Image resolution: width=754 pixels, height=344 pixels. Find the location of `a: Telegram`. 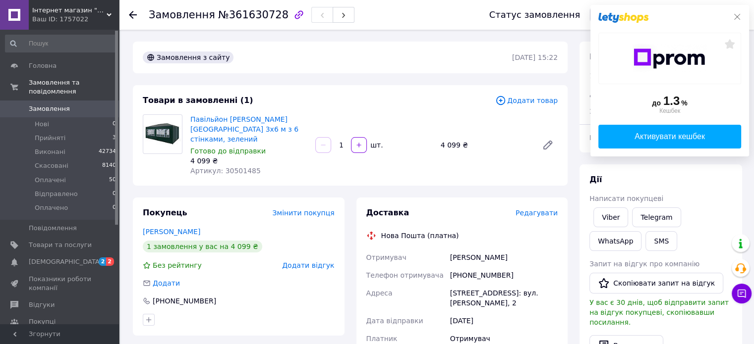

a: Telegram is located at coordinates (656, 218).